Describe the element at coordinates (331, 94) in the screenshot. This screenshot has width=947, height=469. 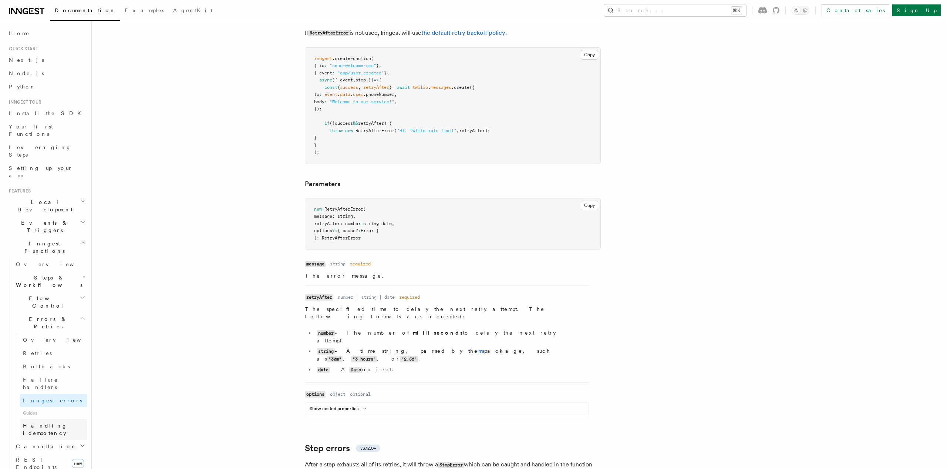
I see `span: event` at that location.